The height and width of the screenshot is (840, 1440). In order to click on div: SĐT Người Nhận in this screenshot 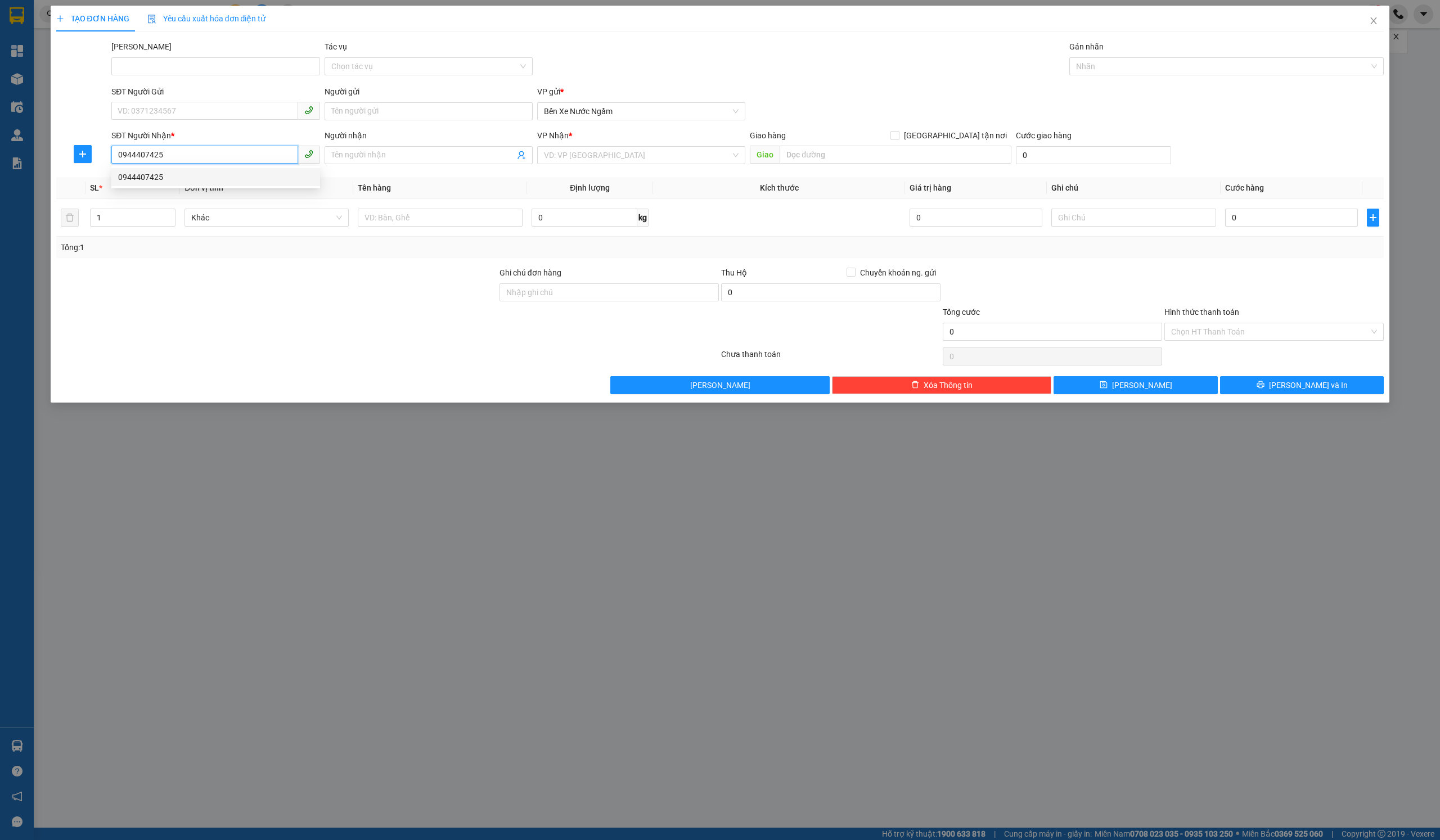, I will do `click(215, 136)`.